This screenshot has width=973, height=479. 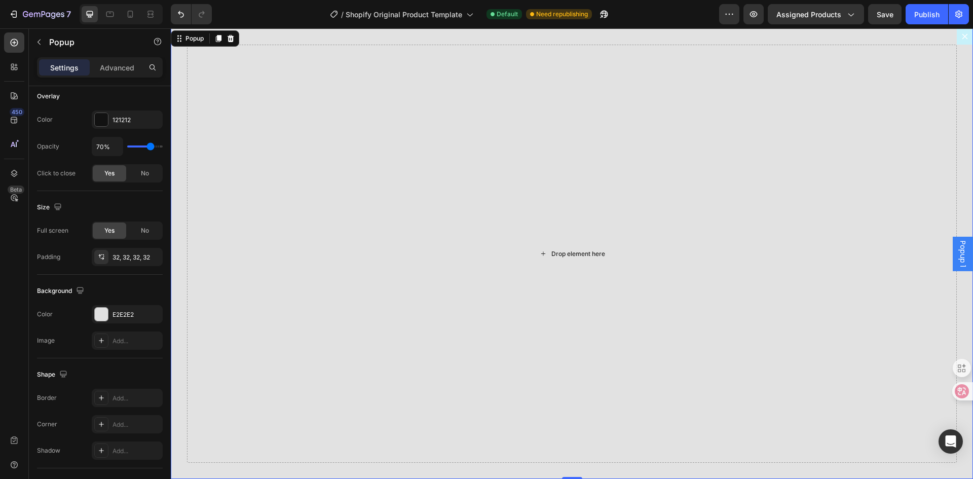 What do you see at coordinates (24, 10) in the screenshot?
I see `div: Popup` at bounding box center [24, 10].